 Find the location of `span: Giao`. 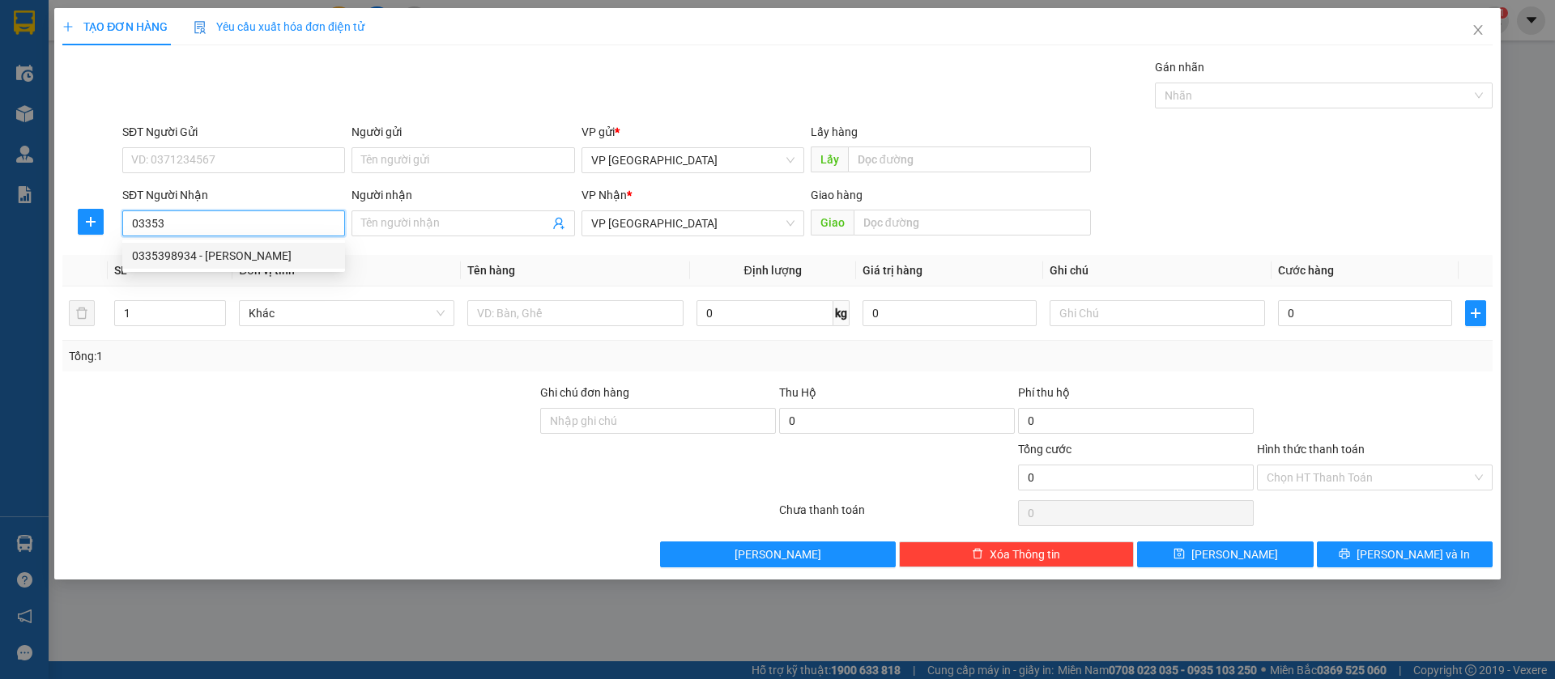

span: Giao is located at coordinates (832, 223).